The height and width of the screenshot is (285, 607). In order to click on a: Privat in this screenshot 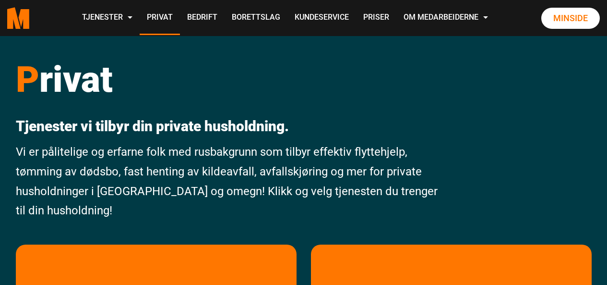, I will do `click(160, 18)`.